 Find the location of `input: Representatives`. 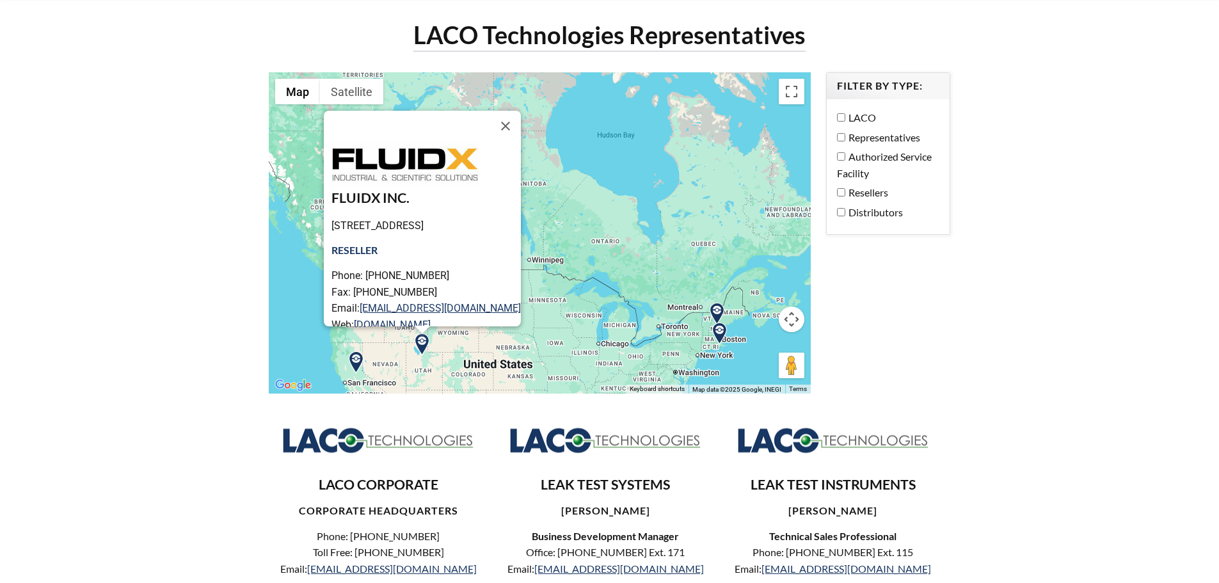

input: Representatives is located at coordinates (841, 137).